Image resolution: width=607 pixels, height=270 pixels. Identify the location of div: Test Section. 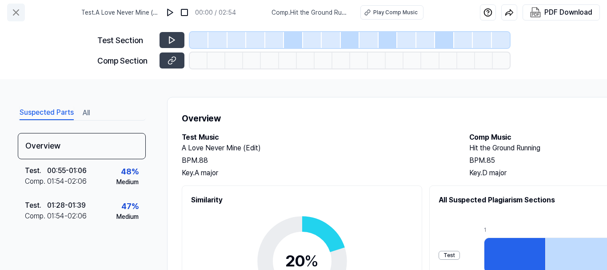
(126, 40).